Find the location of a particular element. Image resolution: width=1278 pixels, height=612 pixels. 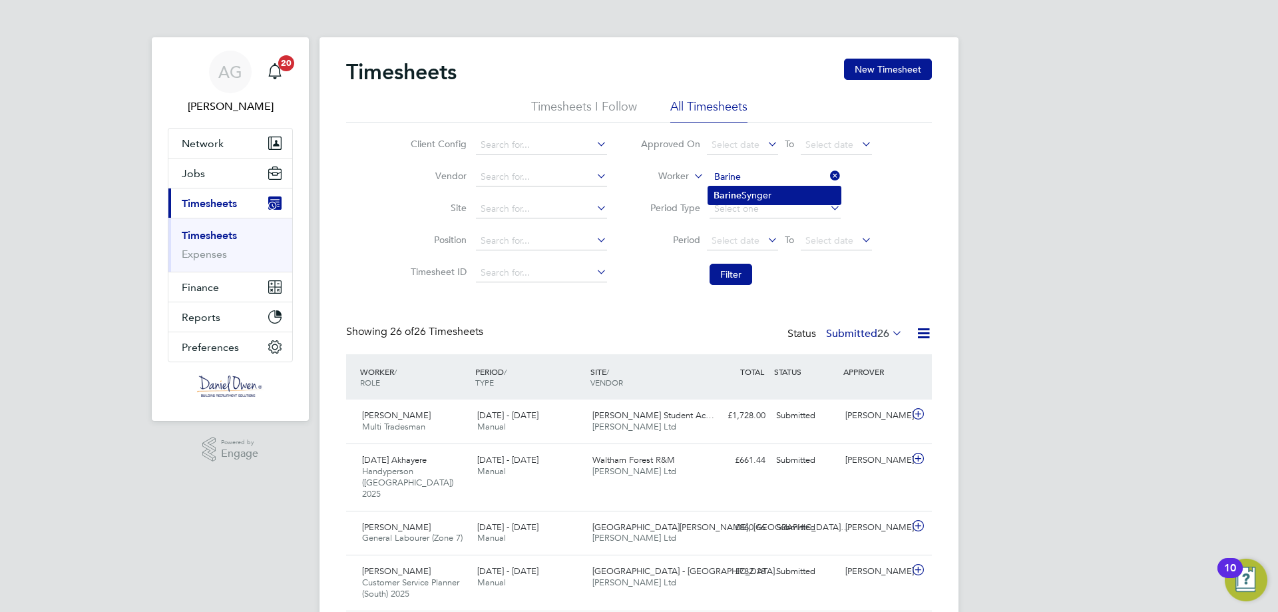

span: AG is located at coordinates (230, 72).